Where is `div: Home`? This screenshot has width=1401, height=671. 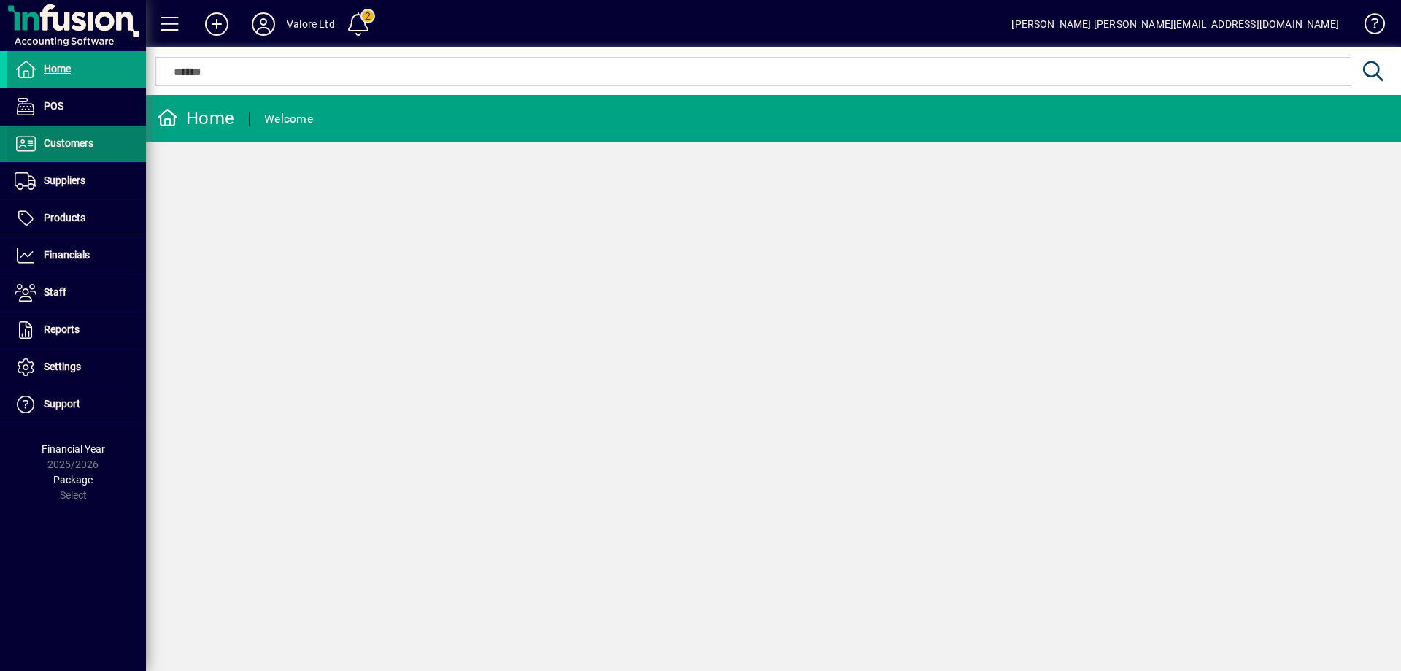
div: Home is located at coordinates (196, 118).